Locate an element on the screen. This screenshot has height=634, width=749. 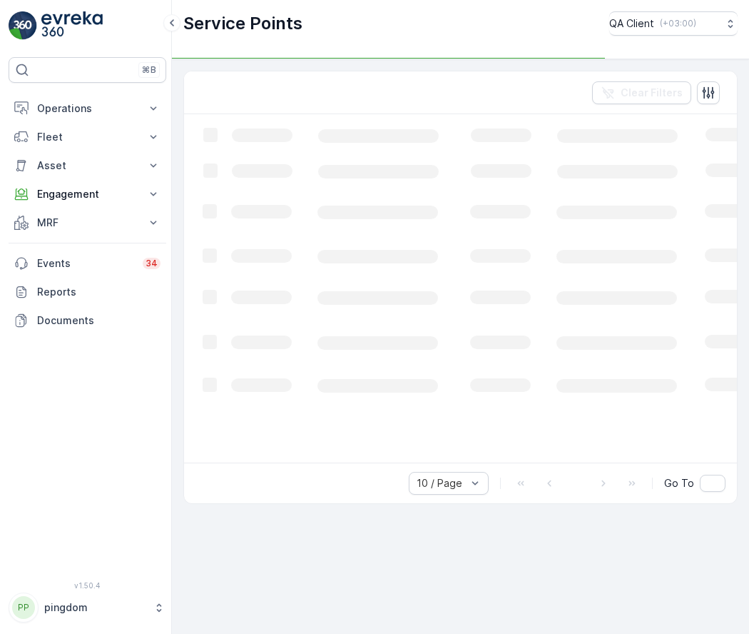
button: Clear Filters is located at coordinates (641, 93).